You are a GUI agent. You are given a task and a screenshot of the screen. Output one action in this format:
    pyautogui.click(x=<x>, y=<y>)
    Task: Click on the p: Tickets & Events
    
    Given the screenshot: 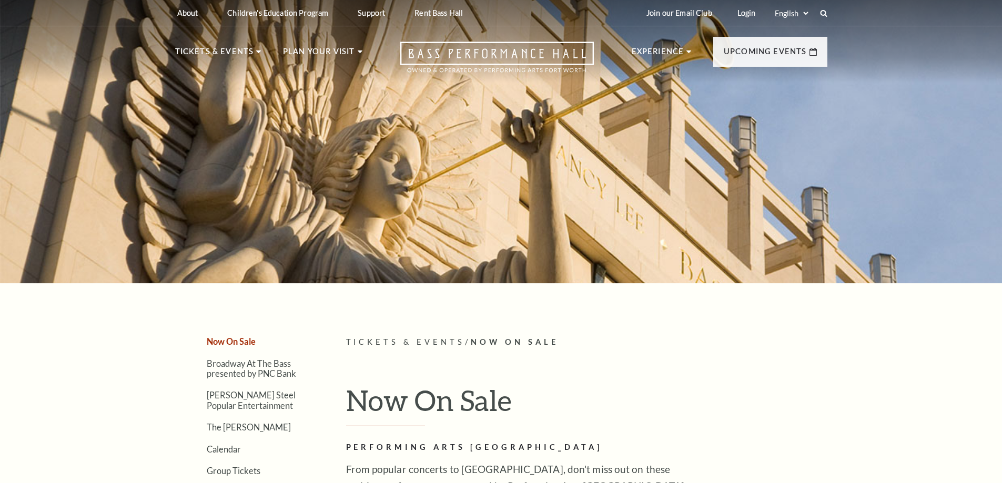 What is the action you would take?
    pyautogui.click(x=215, y=55)
    